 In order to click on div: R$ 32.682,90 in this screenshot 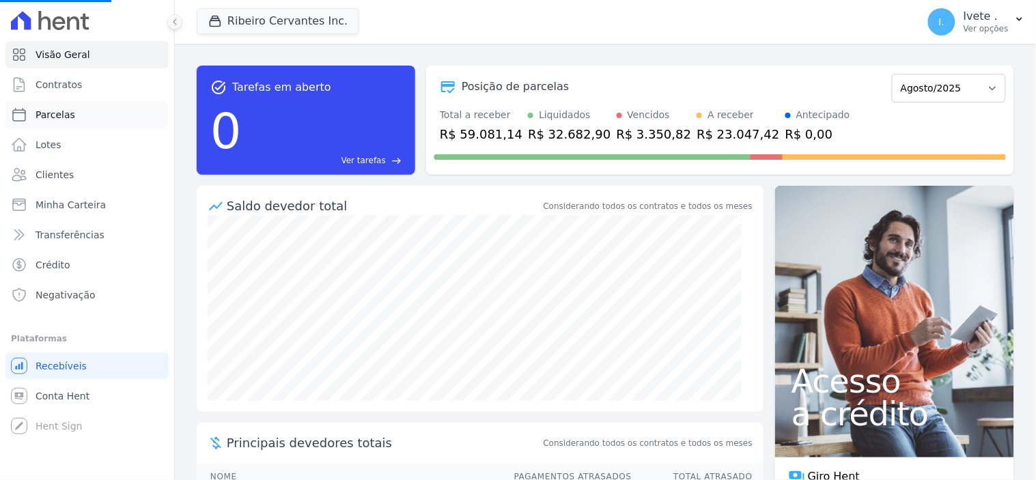, I will do `click(569, 134)`.